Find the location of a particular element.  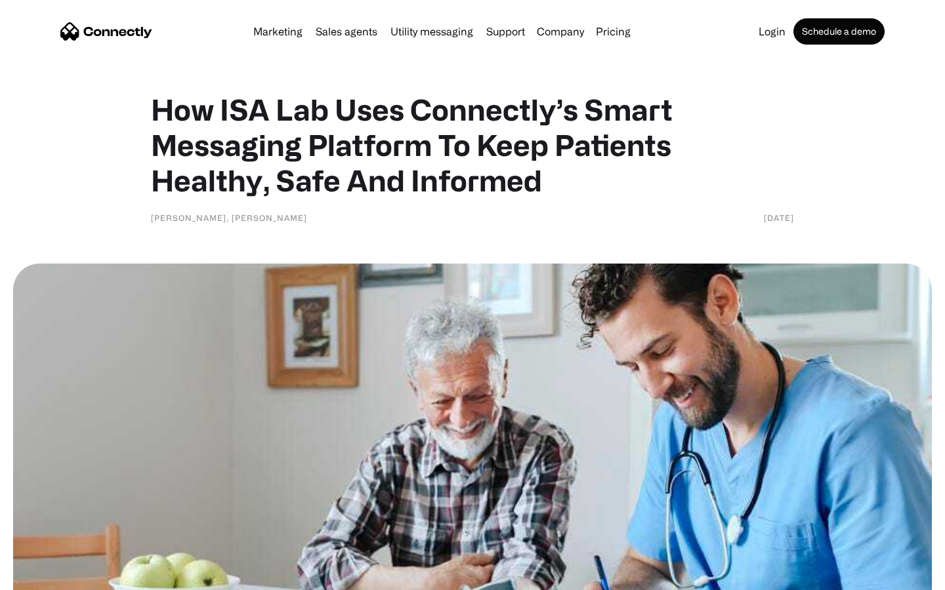

a: Utility messaging is located at coordinates (432, 31).